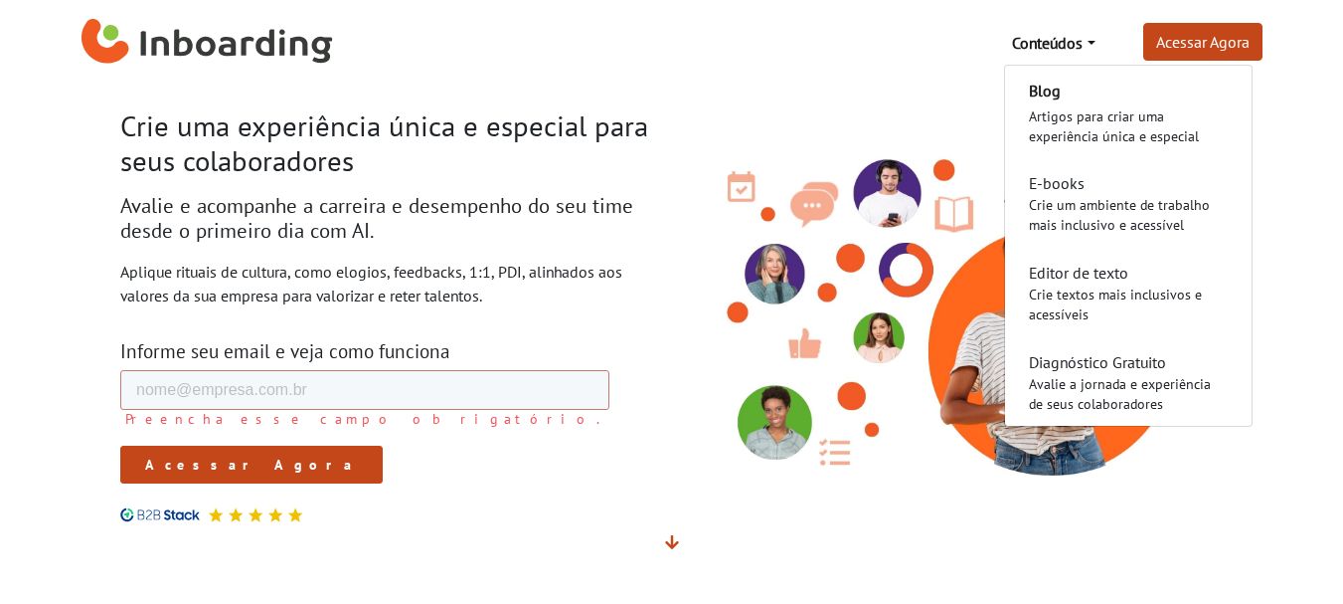 The image size is (1343, 604). What do you see at coordinates (389, 219) in the screenshot?
I see `h2: Avalie e acompanhe a carreira e desempenho do seu time desde o primeiro dia com AI.` at bounding box center [389, 219].